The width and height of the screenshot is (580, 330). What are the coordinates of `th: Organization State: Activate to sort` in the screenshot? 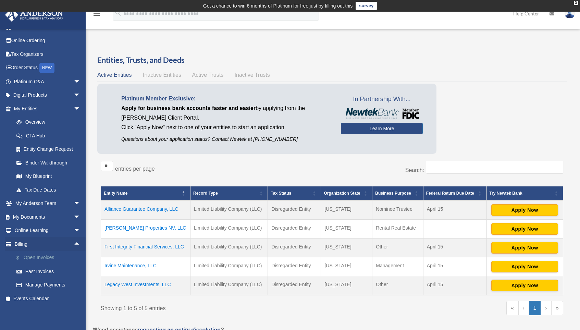 It's located at (346, 193).